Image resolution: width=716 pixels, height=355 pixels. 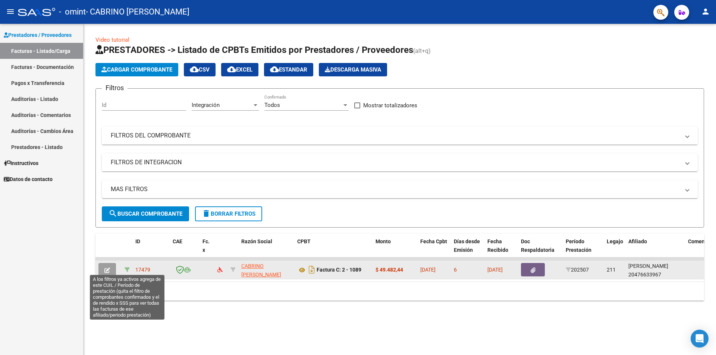 What do you see at coordinates (467, 246) in the screenshot?
I see `span: Días desde Emisión` at bounding box center [467, 246].